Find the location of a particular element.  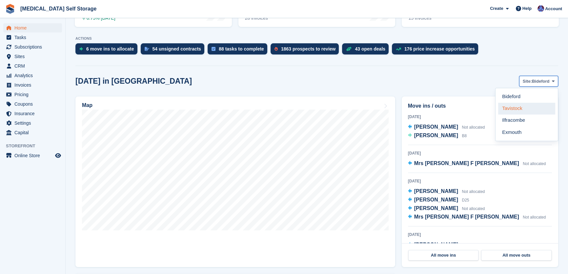

a: 54 unsigned contracts is located at coordinates (174, 50).